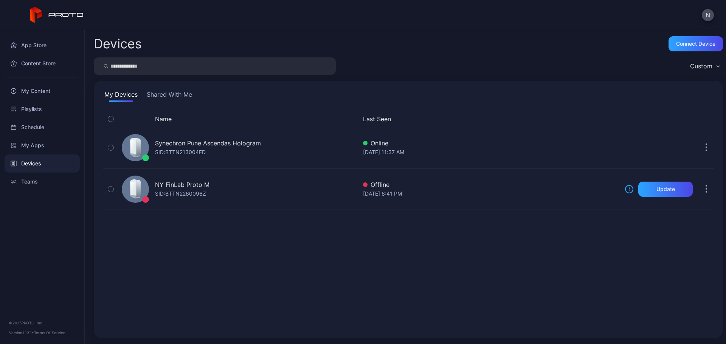 The height and width of the screenshot is (344, 726). What do you see at coordinates (706, 119) in the screenshot?
I see `div: Options` at bounding box center [706, 119].